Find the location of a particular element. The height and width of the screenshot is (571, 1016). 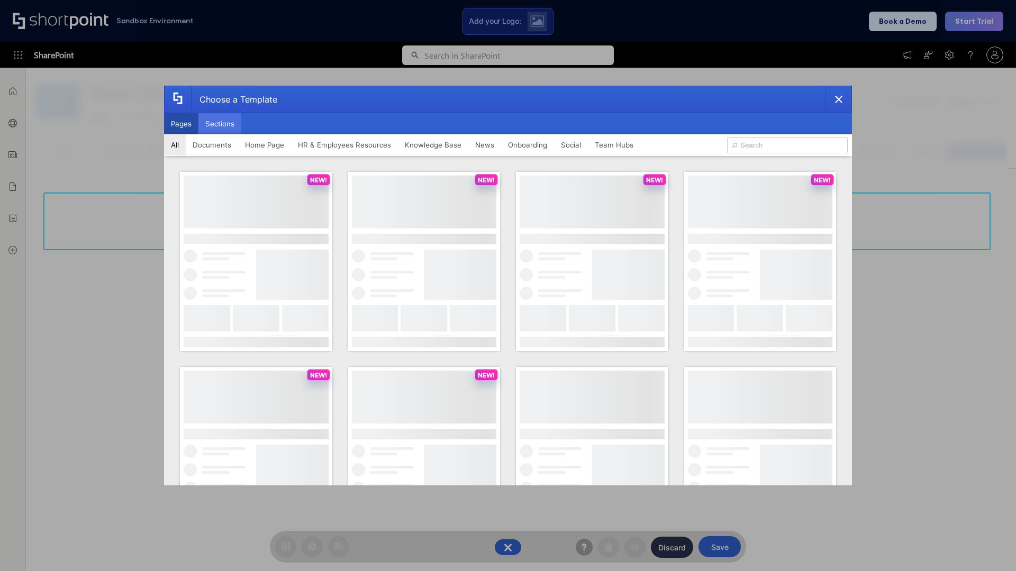

div: Chat Widget is located at coordinates (989, 546).